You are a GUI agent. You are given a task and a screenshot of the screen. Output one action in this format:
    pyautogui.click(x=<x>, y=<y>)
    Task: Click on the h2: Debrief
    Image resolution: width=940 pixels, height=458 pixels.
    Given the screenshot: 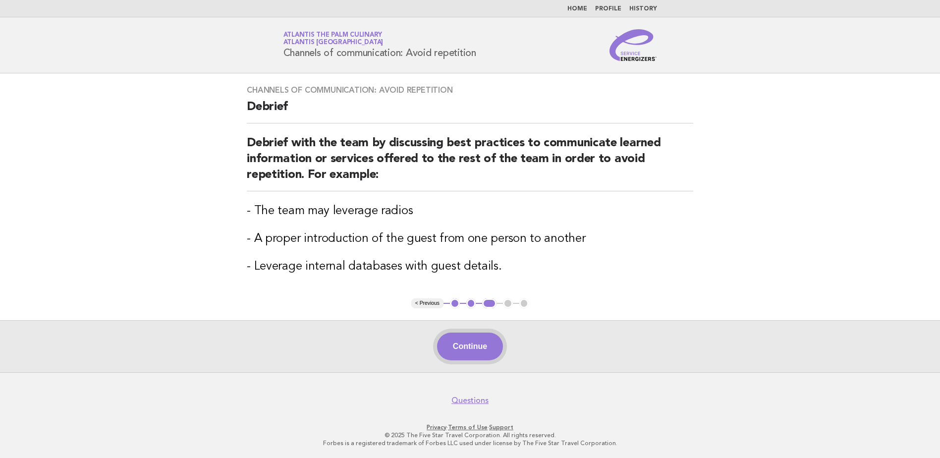 What is the action you would take?
    pyautogui.click(x=470, y=111)
    